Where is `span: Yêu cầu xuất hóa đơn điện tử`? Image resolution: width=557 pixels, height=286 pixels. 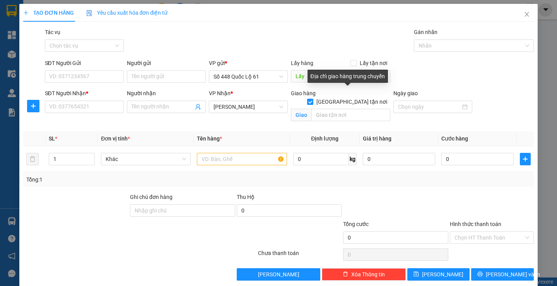
span: Yêu cầu xuất hóa đơn điện tử is located at coordinates (127, 13).